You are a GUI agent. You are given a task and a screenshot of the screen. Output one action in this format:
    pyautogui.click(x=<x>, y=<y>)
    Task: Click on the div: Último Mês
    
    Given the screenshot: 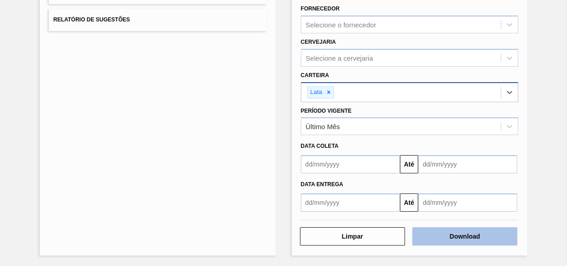 What is the action you would take?
    pyautogui.click(x=323, y=126)
    